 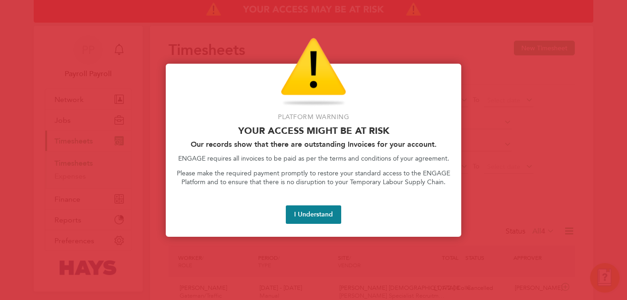 I want to click on p: ENGAGE requires all invoices to be paid as per the terms and conditions of your agreement., so click(x=313, y=159).